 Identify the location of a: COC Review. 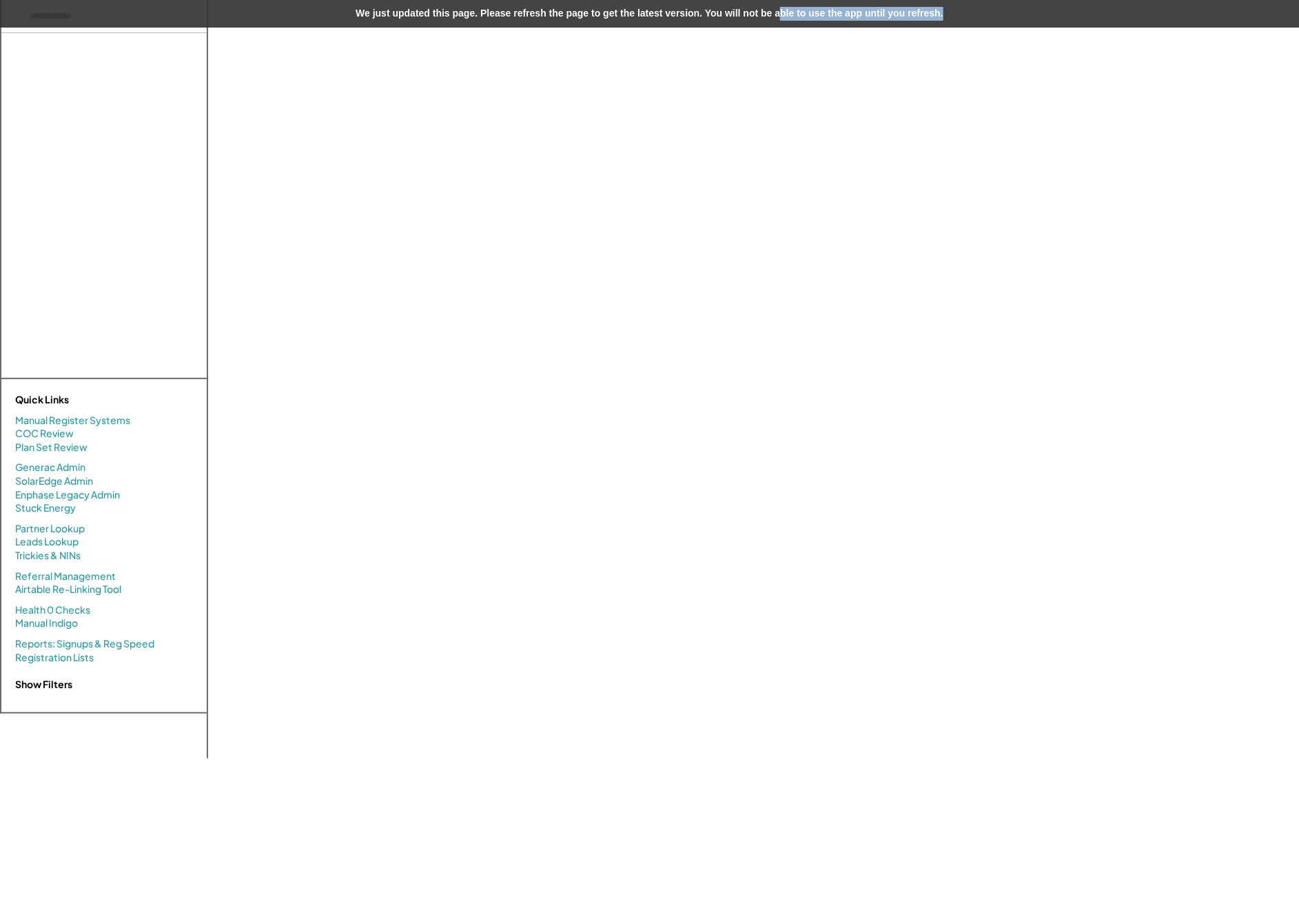
(44, 434).